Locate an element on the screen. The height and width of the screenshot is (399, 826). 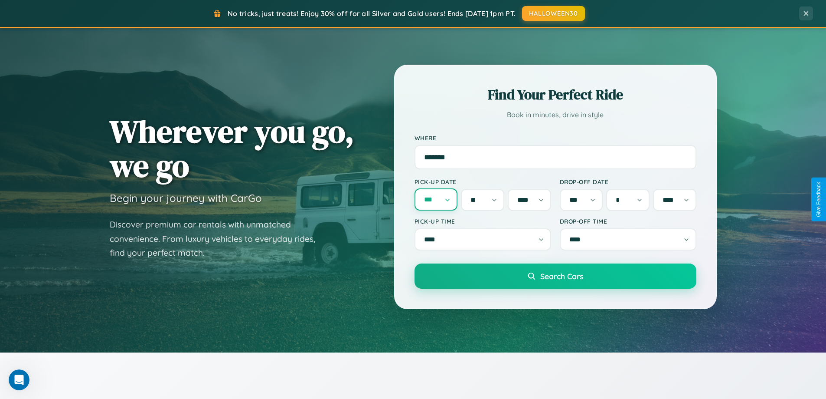
h3: Begin your journey with CarGo is located at coordinates (186, 198).